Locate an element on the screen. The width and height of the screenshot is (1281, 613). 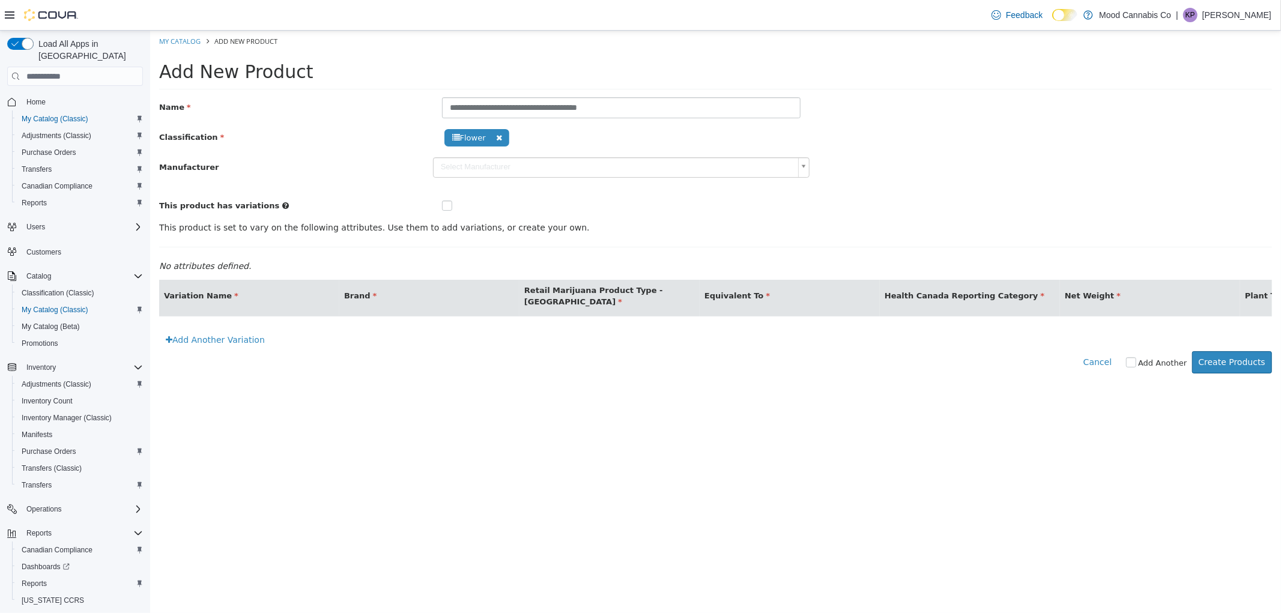
span: Plant Type is located at coordinates (1120, 265).